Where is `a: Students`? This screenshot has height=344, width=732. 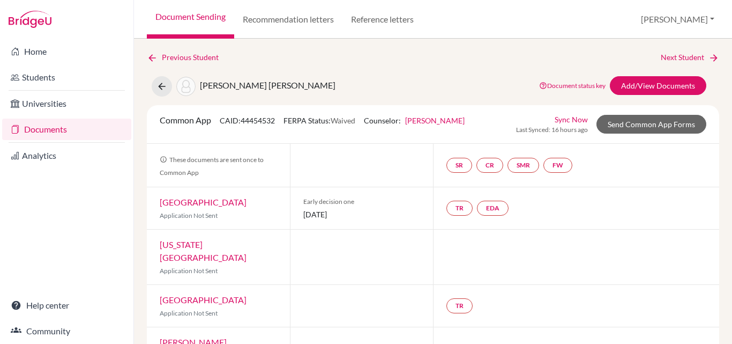
a: Students is located at coordinates (66, 77).